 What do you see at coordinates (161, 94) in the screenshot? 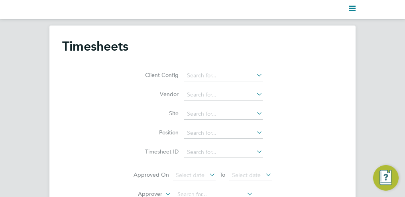
I see `label: Vendor` at bounding box center [161, 94].